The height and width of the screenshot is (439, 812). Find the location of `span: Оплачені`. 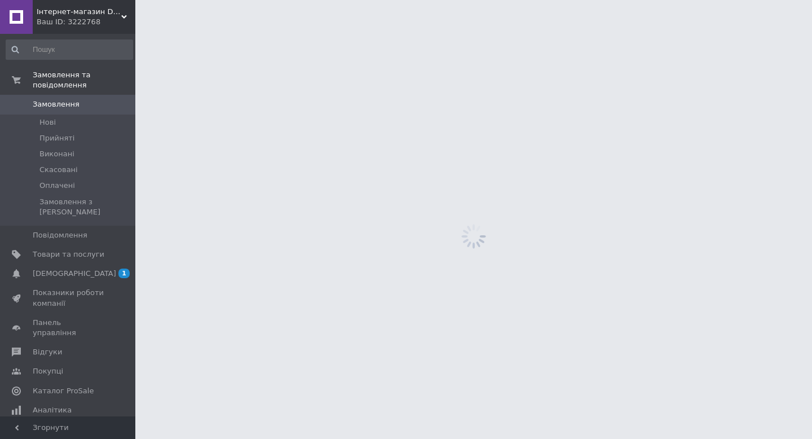

span: Оплачені is located at coordinates (57, 186).